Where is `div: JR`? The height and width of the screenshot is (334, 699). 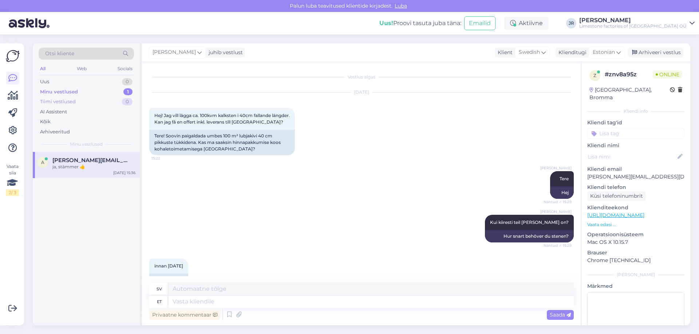 div: JR is located at coordinates (571, 23).